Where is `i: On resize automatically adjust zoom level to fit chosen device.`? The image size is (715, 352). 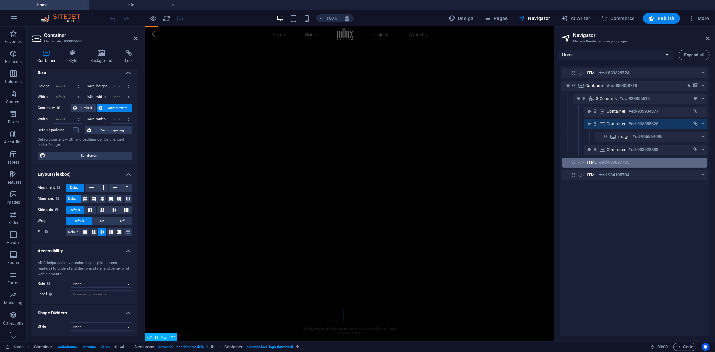
i: On resize automatically adjust zoom level to fit chosen device. is located at coordinates (347, 18).